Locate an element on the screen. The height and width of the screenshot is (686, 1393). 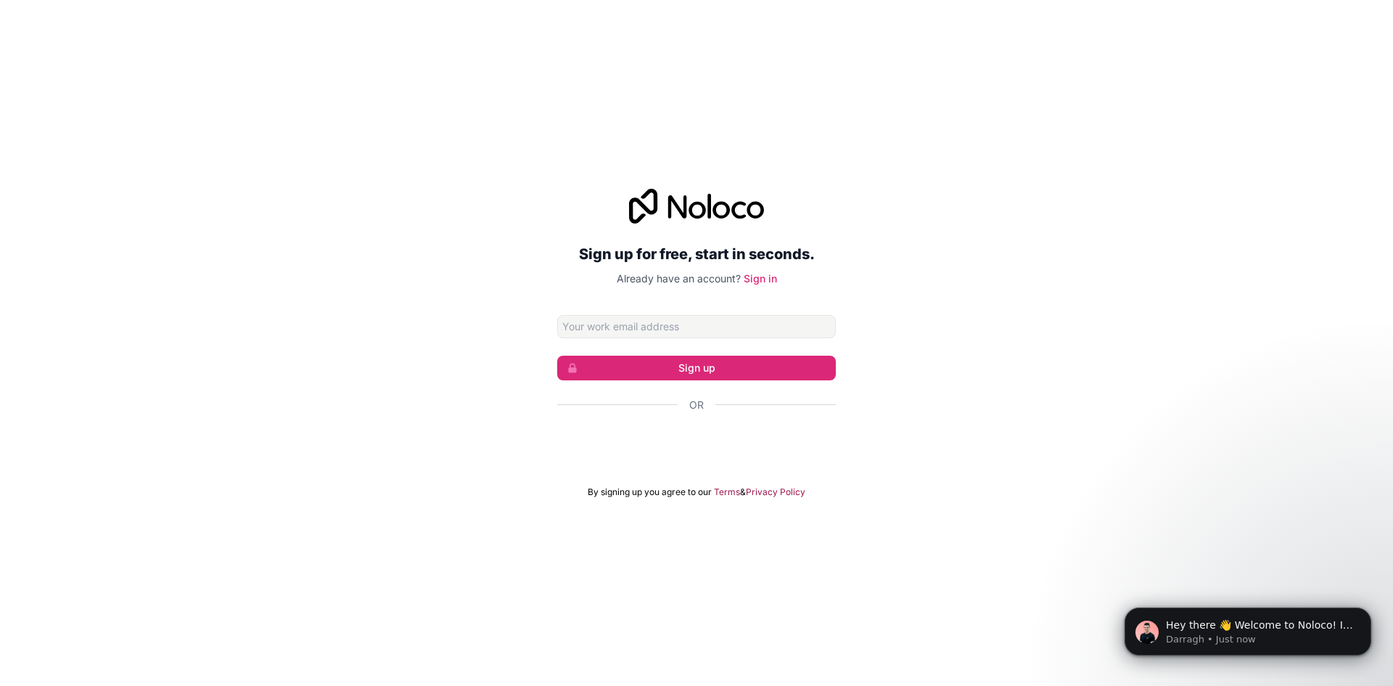
button: Sign up is located at coordinates (697, 368).